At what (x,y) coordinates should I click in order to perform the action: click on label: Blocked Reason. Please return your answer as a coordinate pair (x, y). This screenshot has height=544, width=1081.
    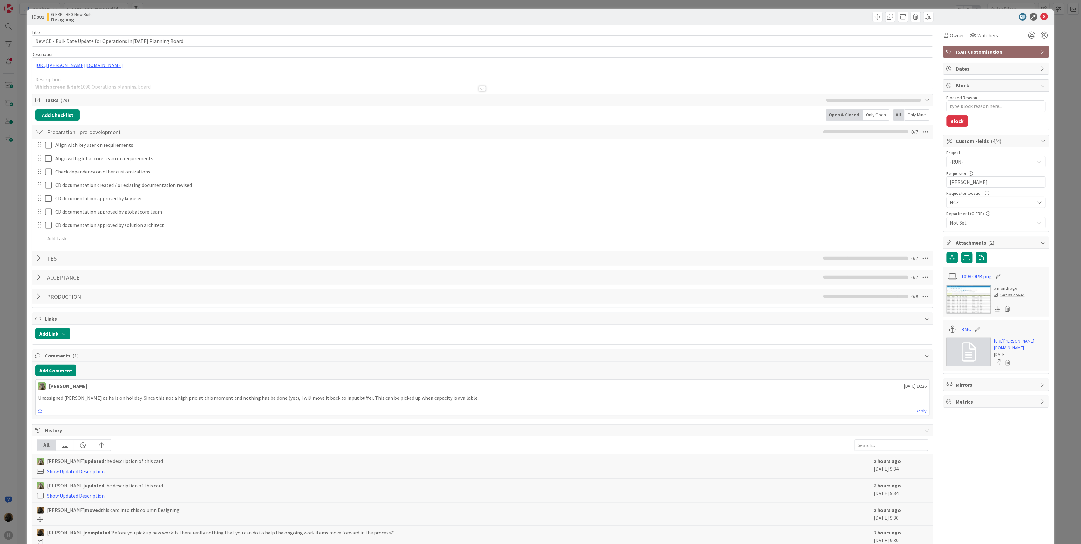
    Looking at the image, I should click on (962, 98).